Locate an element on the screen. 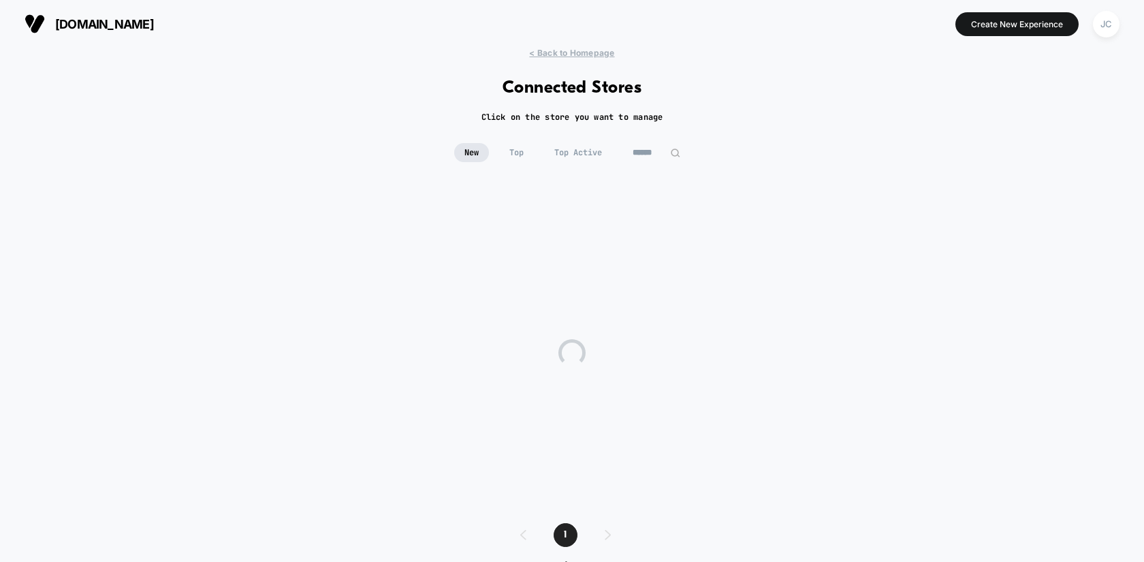  h2: Click on the store you want to manage is located at coordinates (572, 117).